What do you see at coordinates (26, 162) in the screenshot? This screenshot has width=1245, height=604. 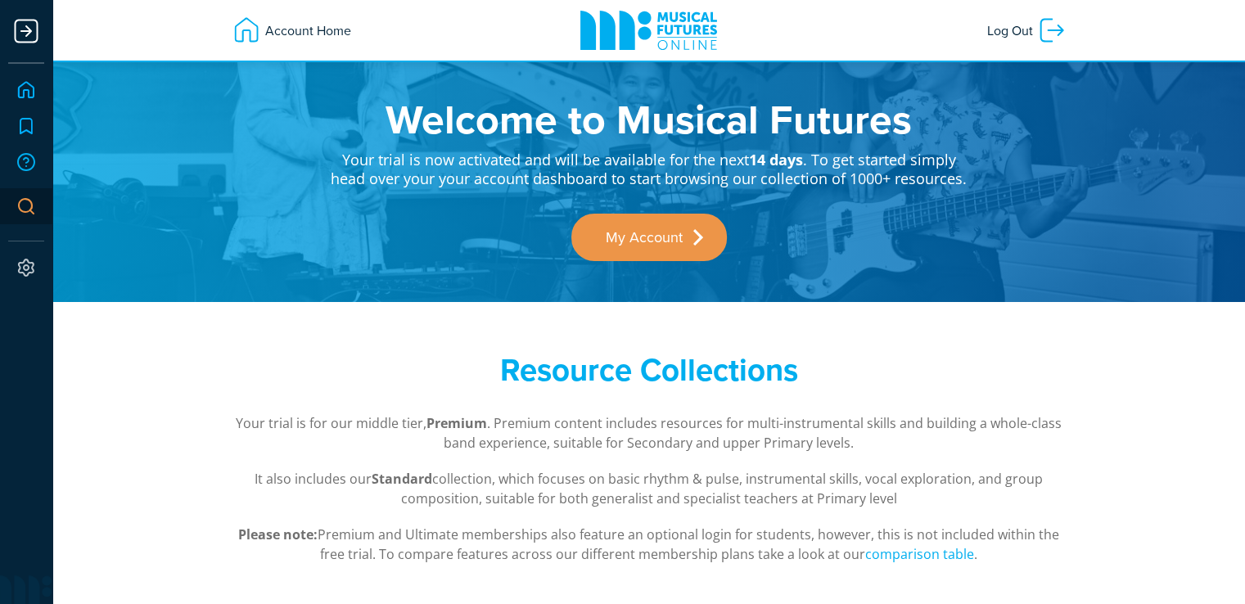 I see `a: Support Hub` at bounding box center [26, 162].